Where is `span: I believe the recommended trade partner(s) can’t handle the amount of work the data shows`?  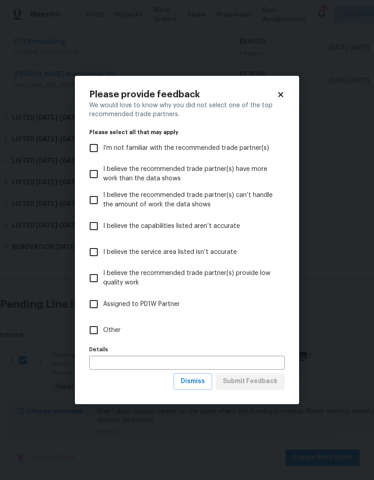
span: I believe the recommended trade partner(s) can’t handle the amount of work the data shows is located at coordinates (190, 200).